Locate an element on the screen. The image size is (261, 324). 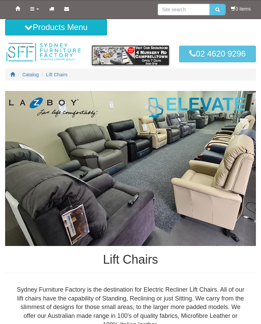
img: Lift Chairs is located at coordinates (131, 168).